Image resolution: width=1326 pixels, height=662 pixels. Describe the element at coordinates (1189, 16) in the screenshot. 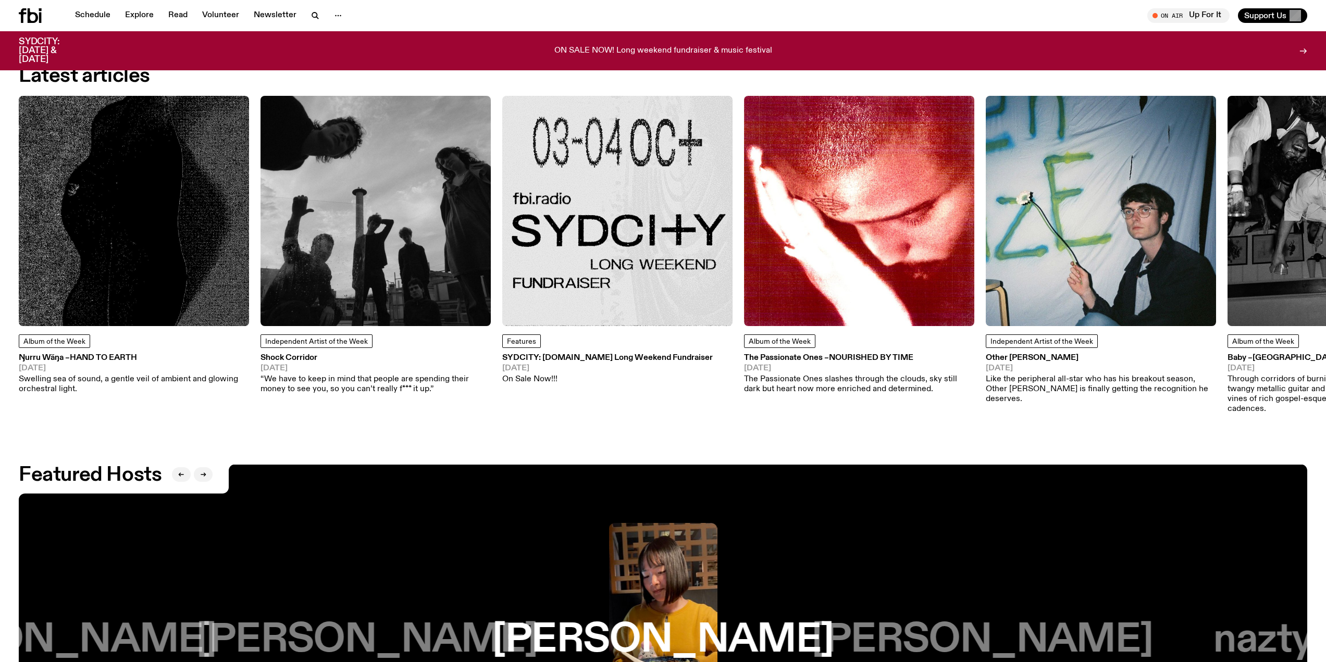

I see `button: On AirUp For It` at that location.